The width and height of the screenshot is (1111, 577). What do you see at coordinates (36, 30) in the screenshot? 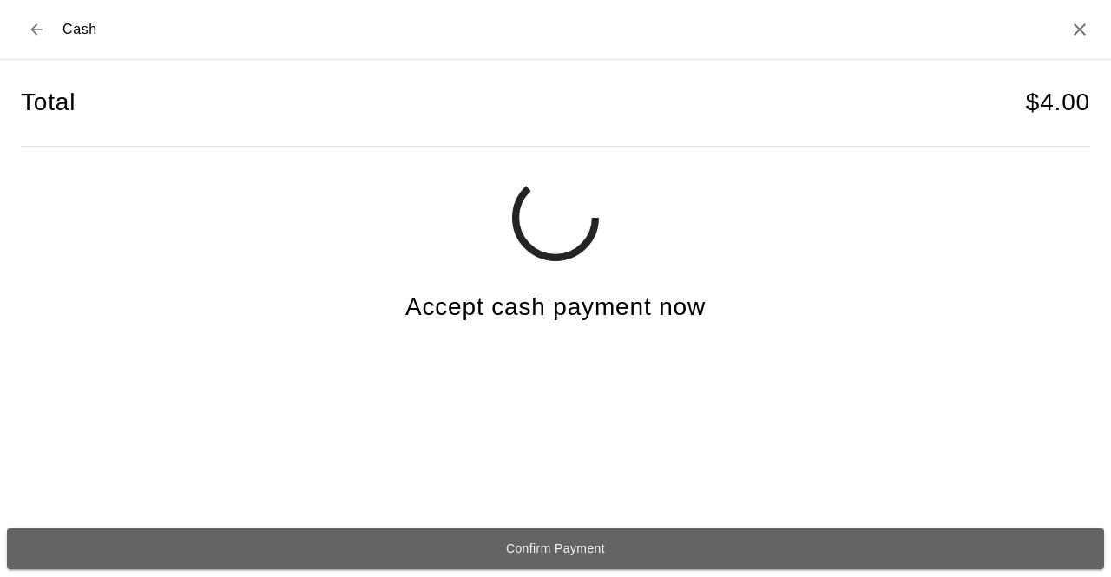
I see `button: Back to checkout` at bounding box center [36, 30].